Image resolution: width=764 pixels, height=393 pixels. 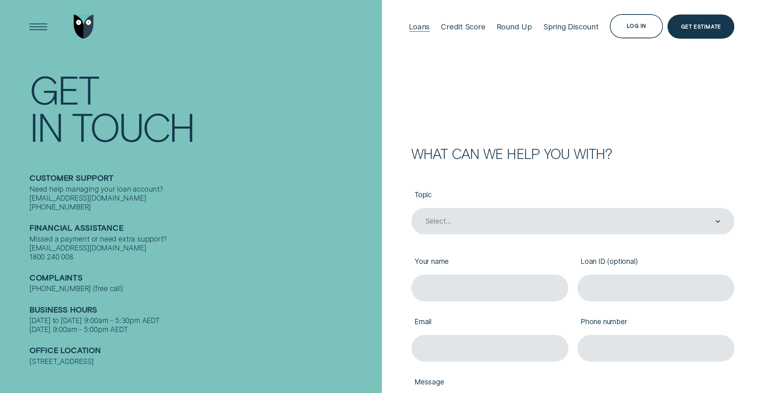 What do you see at coordinates (203, 352) in the screenshot?
I see `h2: Office Location` at bounding box center [203, 352].